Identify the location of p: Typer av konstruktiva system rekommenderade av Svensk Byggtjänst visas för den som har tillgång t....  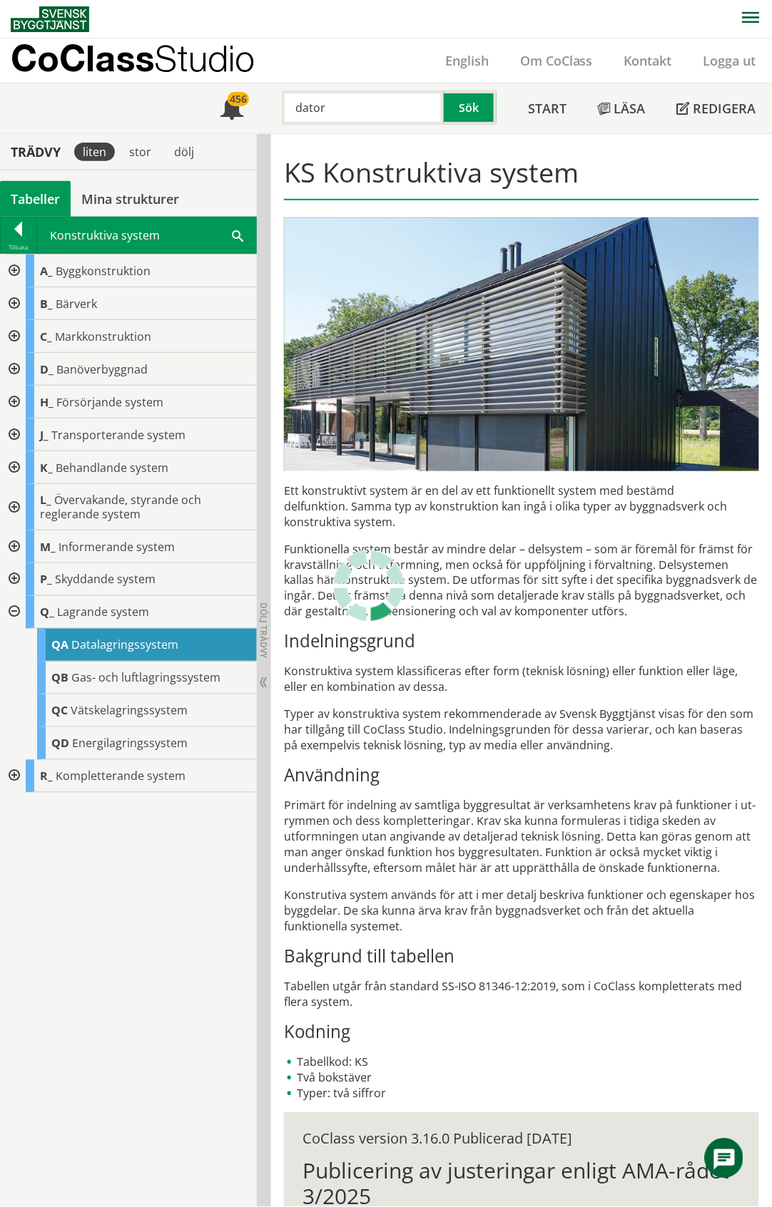
(521, 730).